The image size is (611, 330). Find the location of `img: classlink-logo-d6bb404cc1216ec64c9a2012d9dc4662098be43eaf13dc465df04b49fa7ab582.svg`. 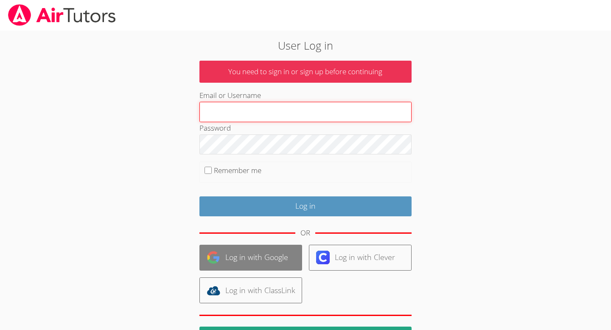

img: classlink-logo-d6bb404cc1216ec64c9a2012d9dc4662098be43eaf13dc465df04b49fa7ab582.svg is located at coordinates (214, 291).